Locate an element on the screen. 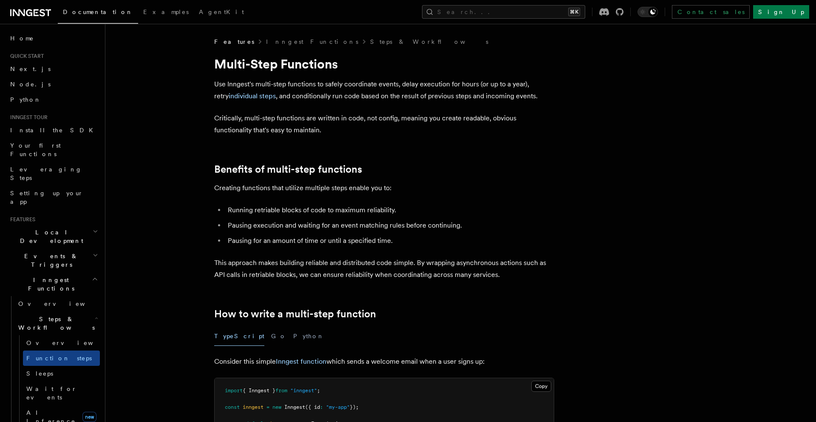 The image size is (816, 422). span: Install the SDK is located at coordinates (54, 130).